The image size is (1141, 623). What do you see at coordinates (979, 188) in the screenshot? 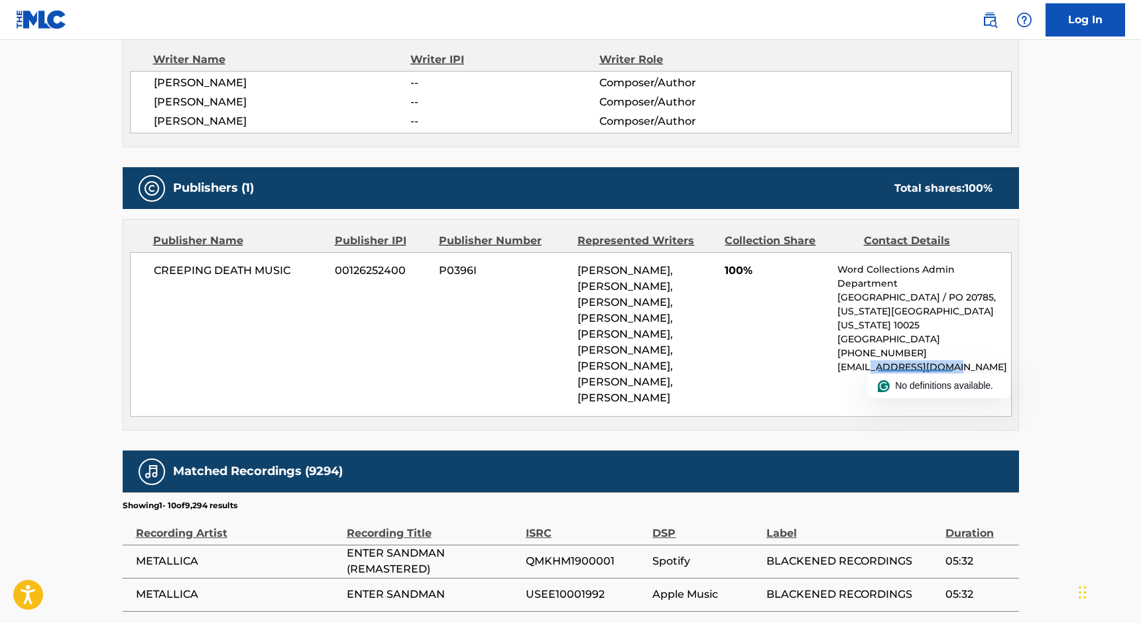
I see `span: 100 %` at bounding box center [979, 188].